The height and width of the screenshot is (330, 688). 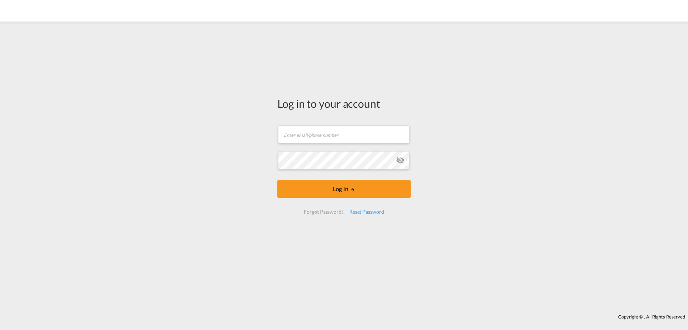 I want to click on button: LOGIN, so click(x=344, y=189).